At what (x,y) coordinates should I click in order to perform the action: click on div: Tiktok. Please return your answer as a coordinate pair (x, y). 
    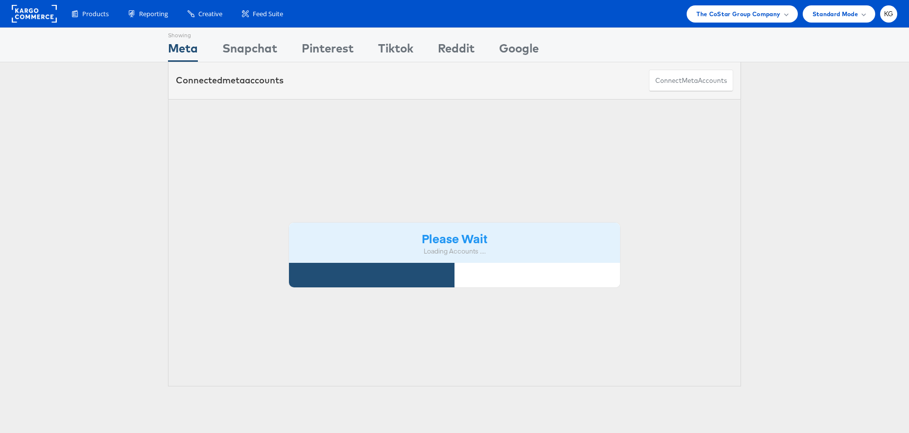
    Looking at the image, I should click on (396, 50).